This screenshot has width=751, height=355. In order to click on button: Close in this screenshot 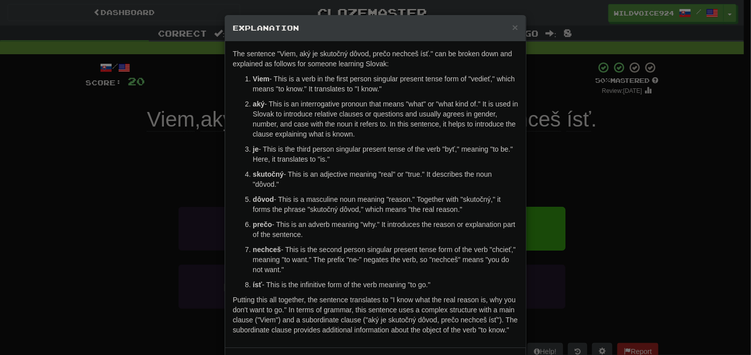, I will do `click(515, 27)`.